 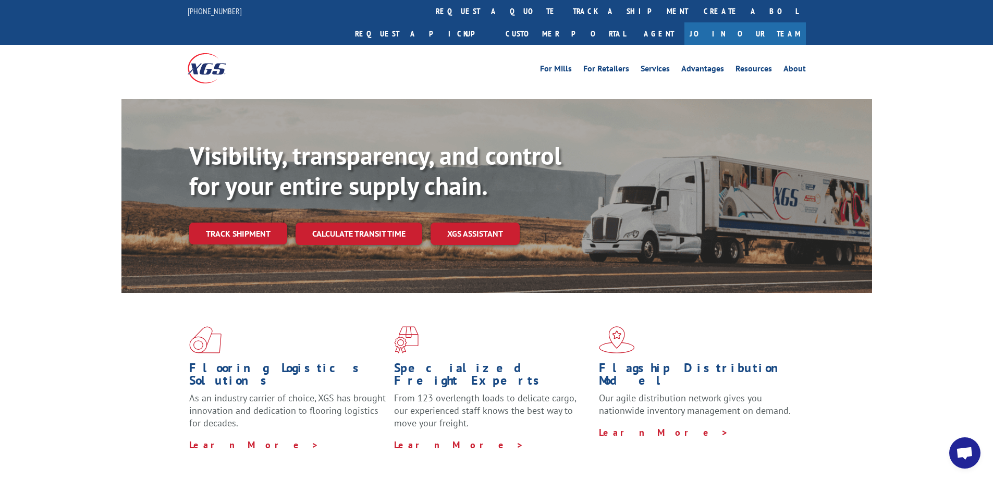 What do you see at coordinates (359, 233) in the screenshot?
I see `a: Calculate transit time` at bounding box center [359, 233].